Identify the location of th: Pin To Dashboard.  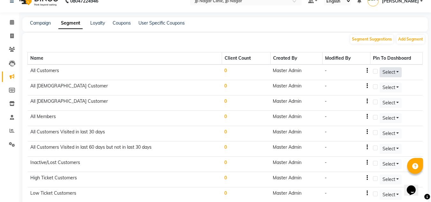
(397, 58).